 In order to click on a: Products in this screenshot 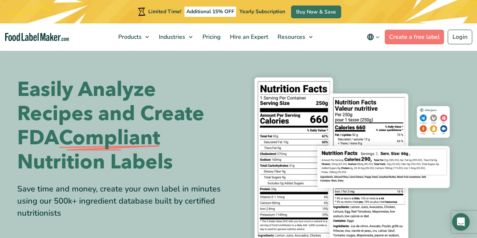, I will do `click(133, 37)`.